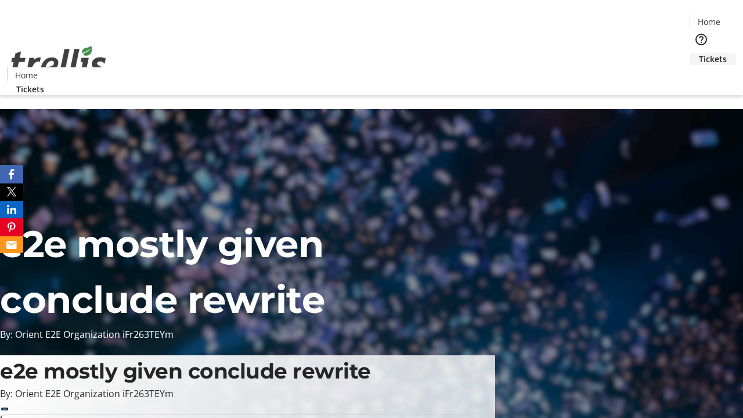 The image size is (743, 418). What do you see at coordinates (701, 39) in the screenshot?
I see `button: Help` at bounding box center [701, 39].